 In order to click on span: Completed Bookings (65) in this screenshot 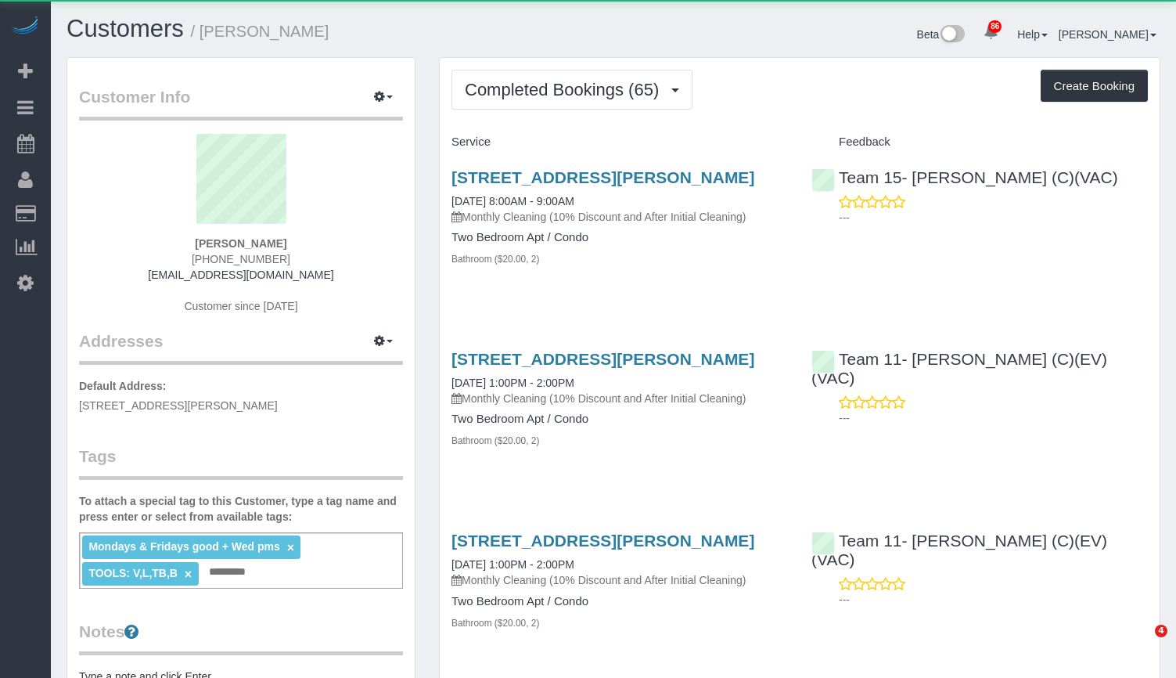, I will do `click(566, 89)`.